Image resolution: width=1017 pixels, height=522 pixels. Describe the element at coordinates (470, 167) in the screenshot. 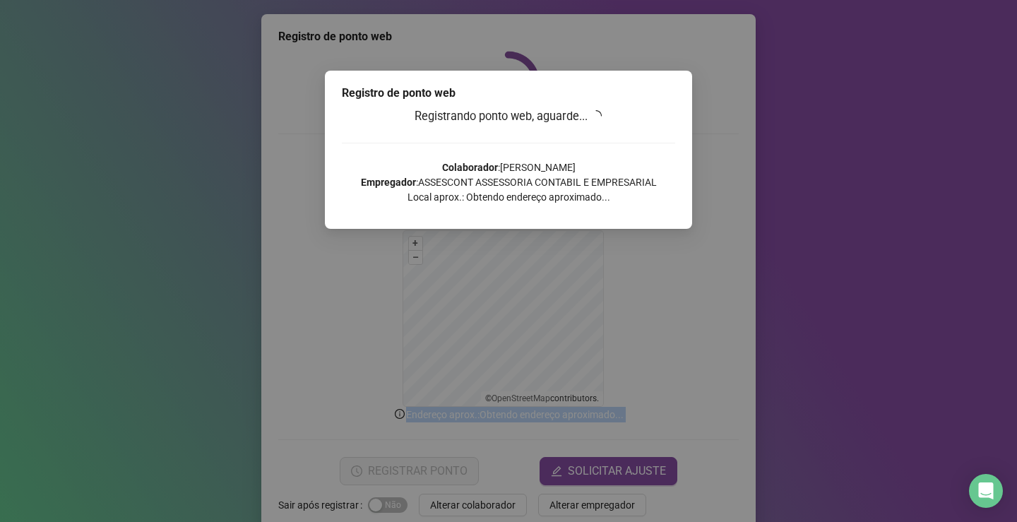

I see `strong: Colaborador` at that location.